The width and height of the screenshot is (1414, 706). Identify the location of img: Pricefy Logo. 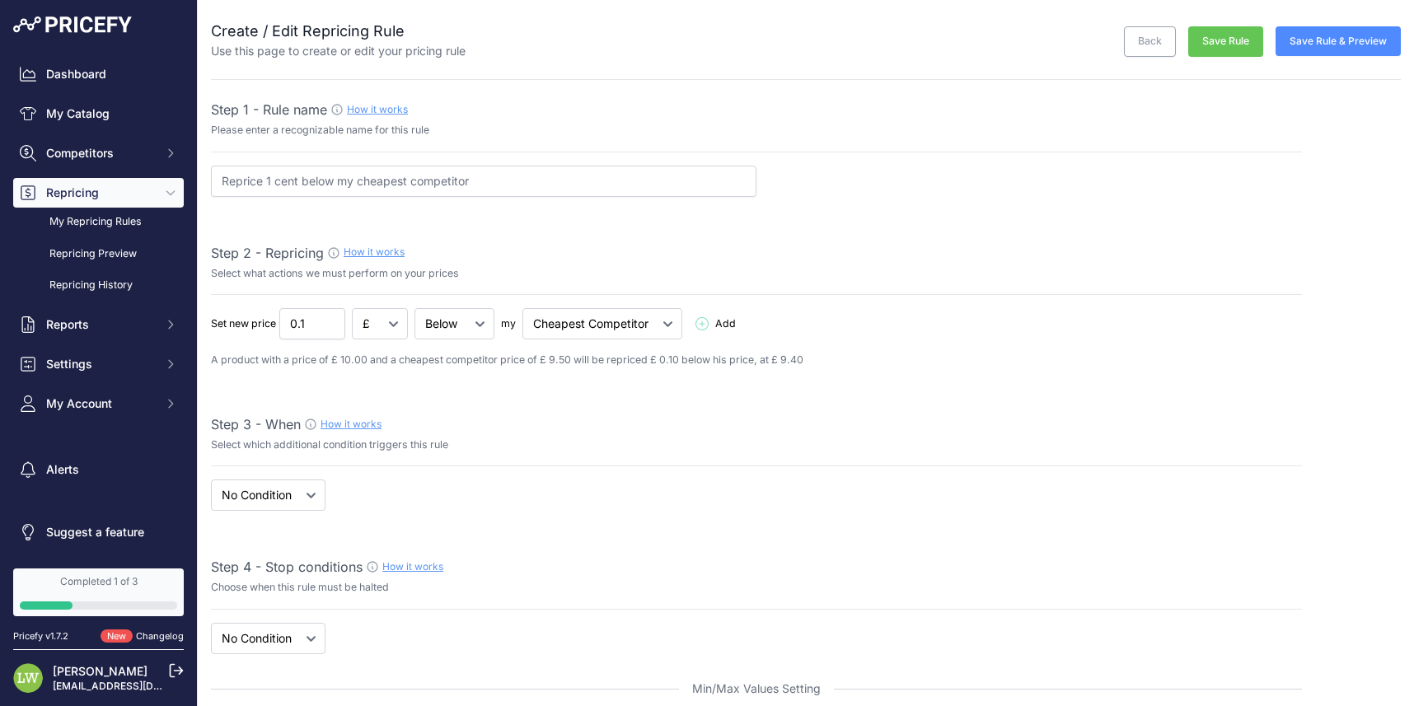
(72, 25).